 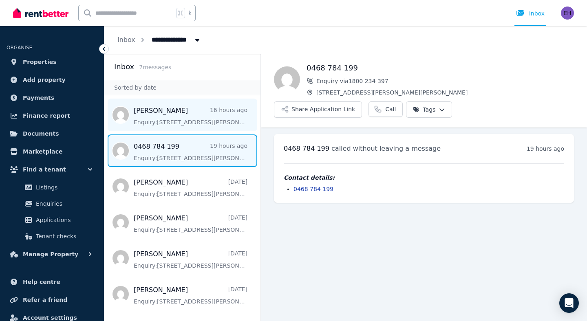 I want to click on div: Inbox, so click(x=530, y=13).